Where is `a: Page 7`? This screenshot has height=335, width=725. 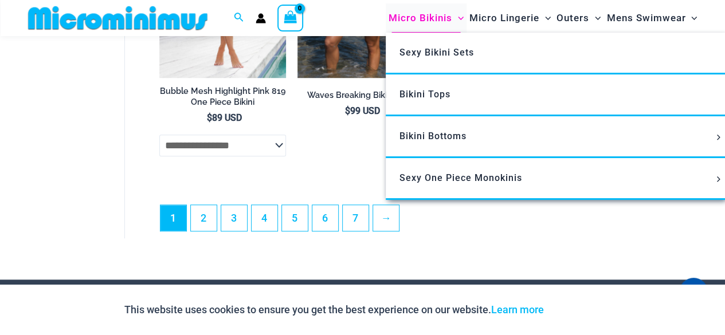
a: Page 7 is located at coordinates (355, 218).